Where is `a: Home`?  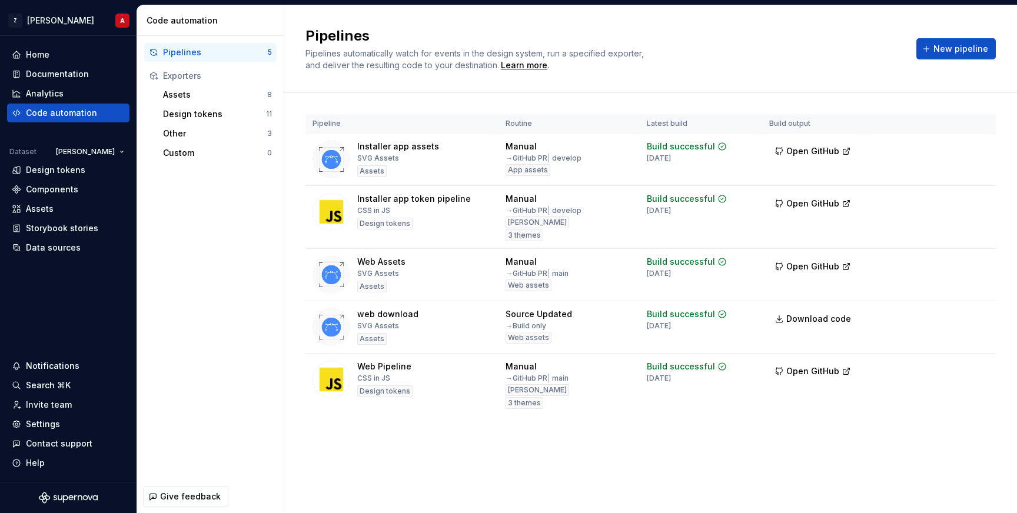
a: Home is located at coordinates (68, 55).